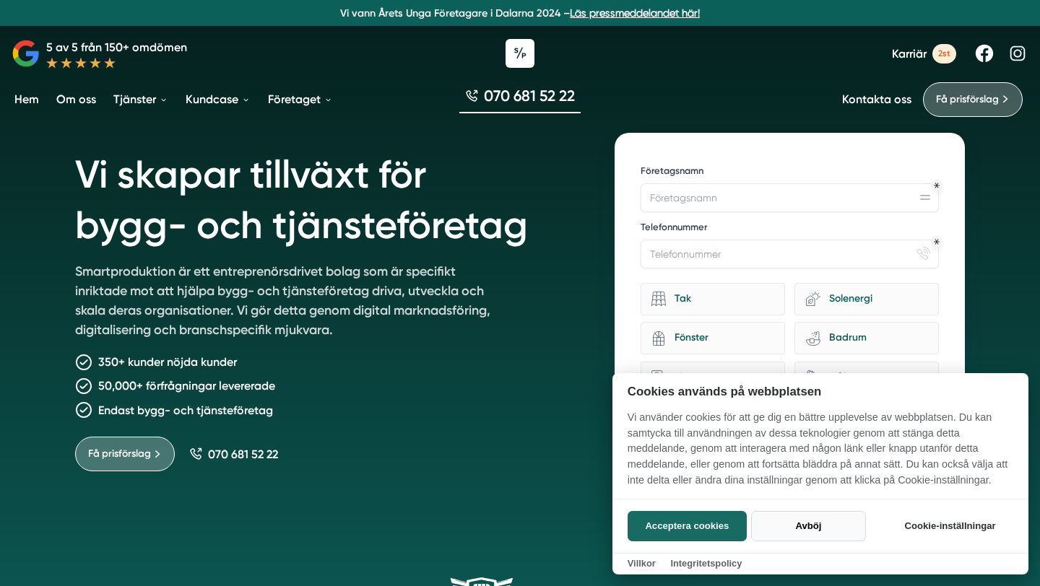 The image size is (1040, 586). I want to click on p: Vi använder cookies för att ge dig en bättre upplevelse av webbplatsen. Du kan samtycka till anvä..., so click(820, 454).